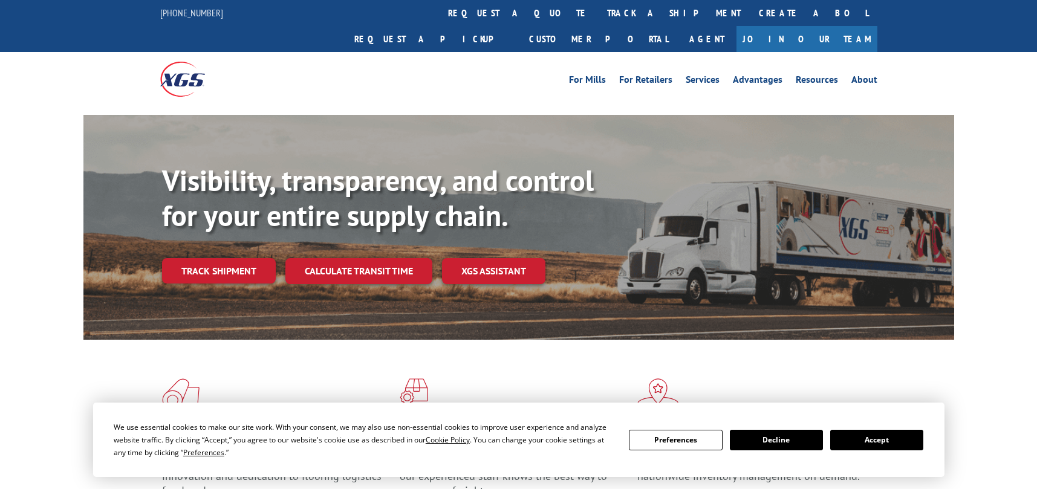 The height and width of the screenshot is (489, 1037). I want to click on a: XGS ASSISTANT, so click(493, 271).